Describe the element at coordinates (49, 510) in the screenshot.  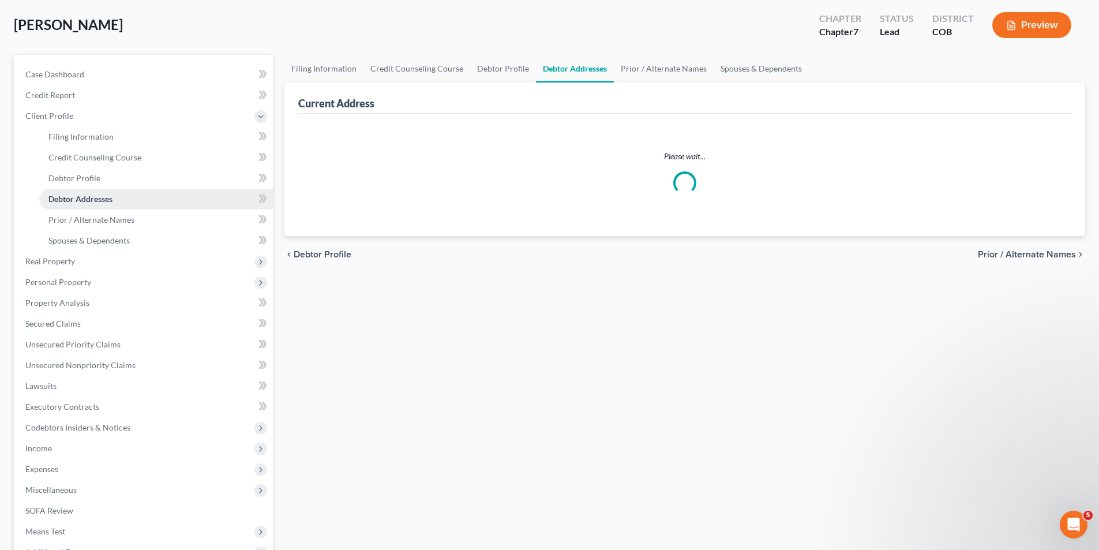
I see `span: SOFA Review` at that location.